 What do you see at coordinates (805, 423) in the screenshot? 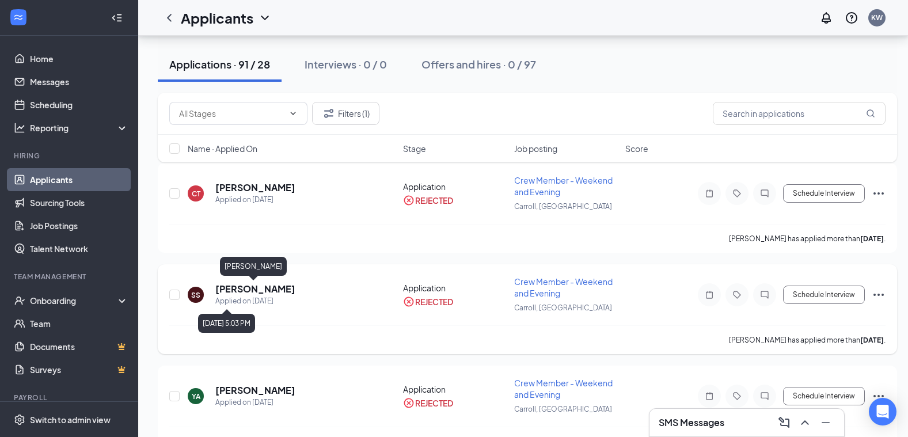
I see `svg: ChevronUp` at bounding box center [805, 423].